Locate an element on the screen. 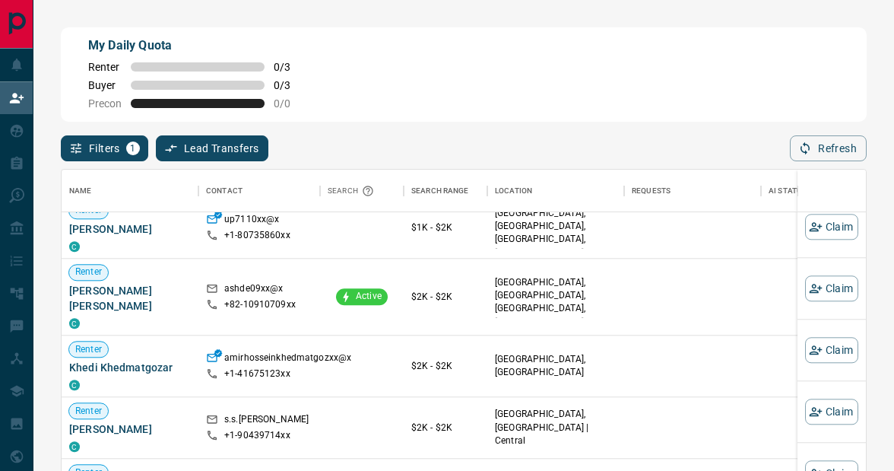  p: +1- 41675123xx is located at coordinates (257, 373).